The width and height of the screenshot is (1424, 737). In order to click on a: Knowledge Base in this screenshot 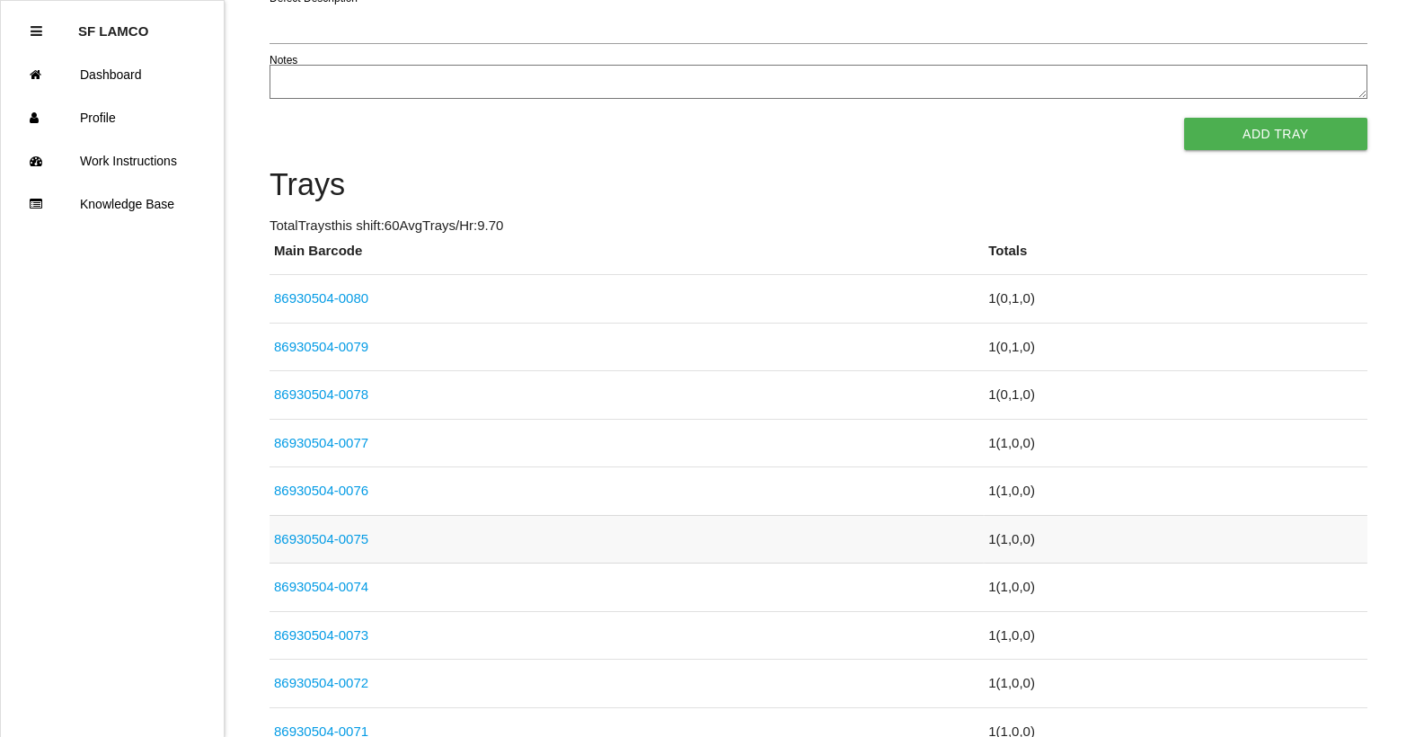, I will do `click(112, 204)`.